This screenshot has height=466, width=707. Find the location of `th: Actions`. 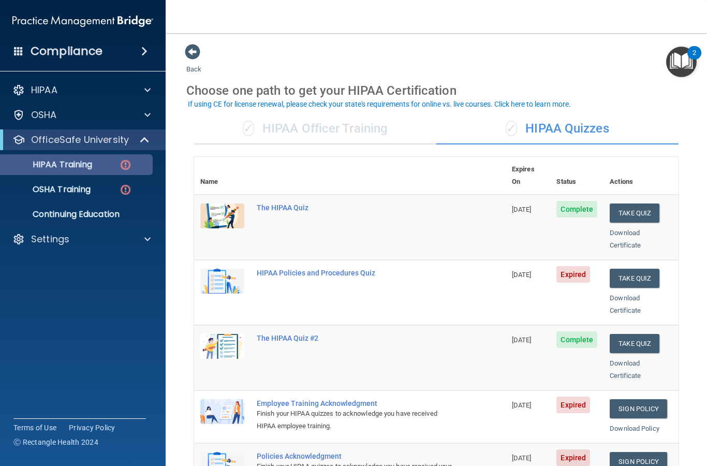

th: Actions is located at coordinates (641, 175).